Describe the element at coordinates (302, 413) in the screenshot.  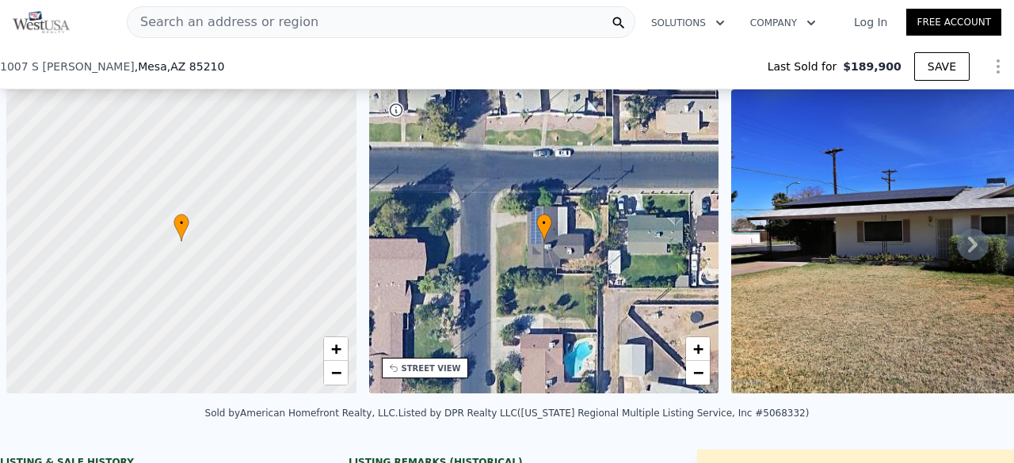
I see `div: Sold by American Homefront Realty, LLC .` at that location.